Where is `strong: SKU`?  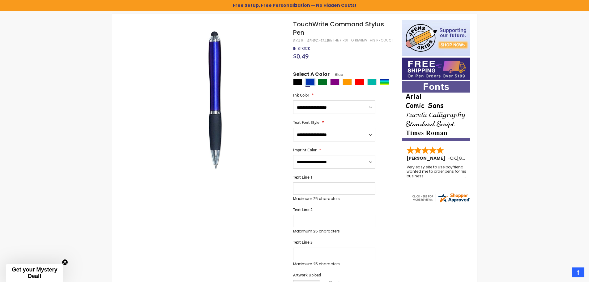 strong: SKU is located at coordinates (299, 40).